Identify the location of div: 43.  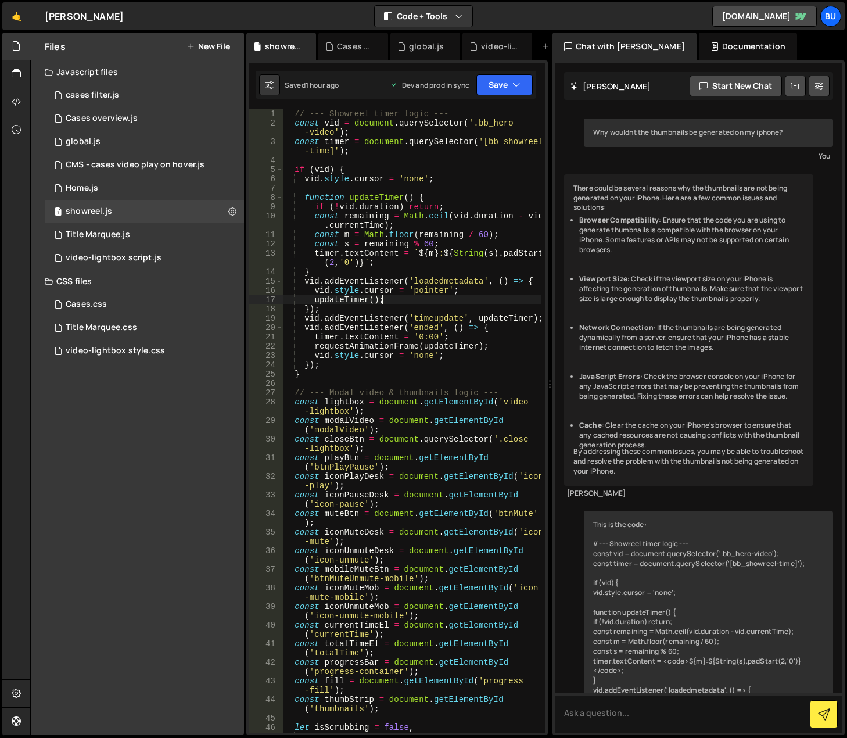
(266, 686).